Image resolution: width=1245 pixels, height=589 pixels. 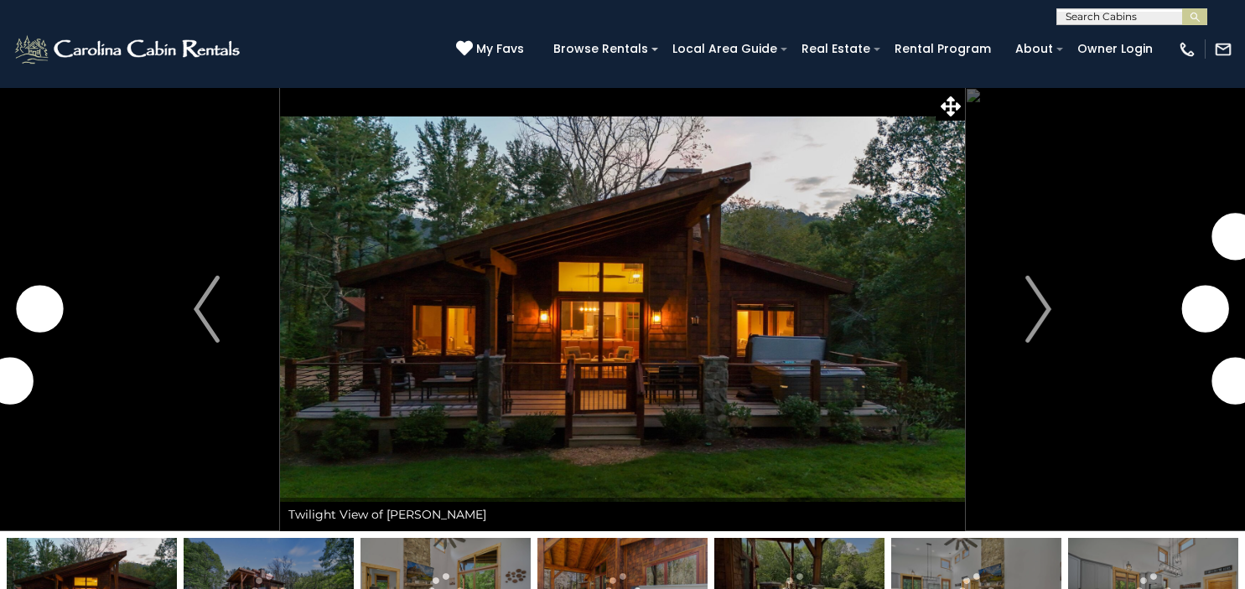 I want to click on a: Local Area Guide, so click(x=724, y=49).